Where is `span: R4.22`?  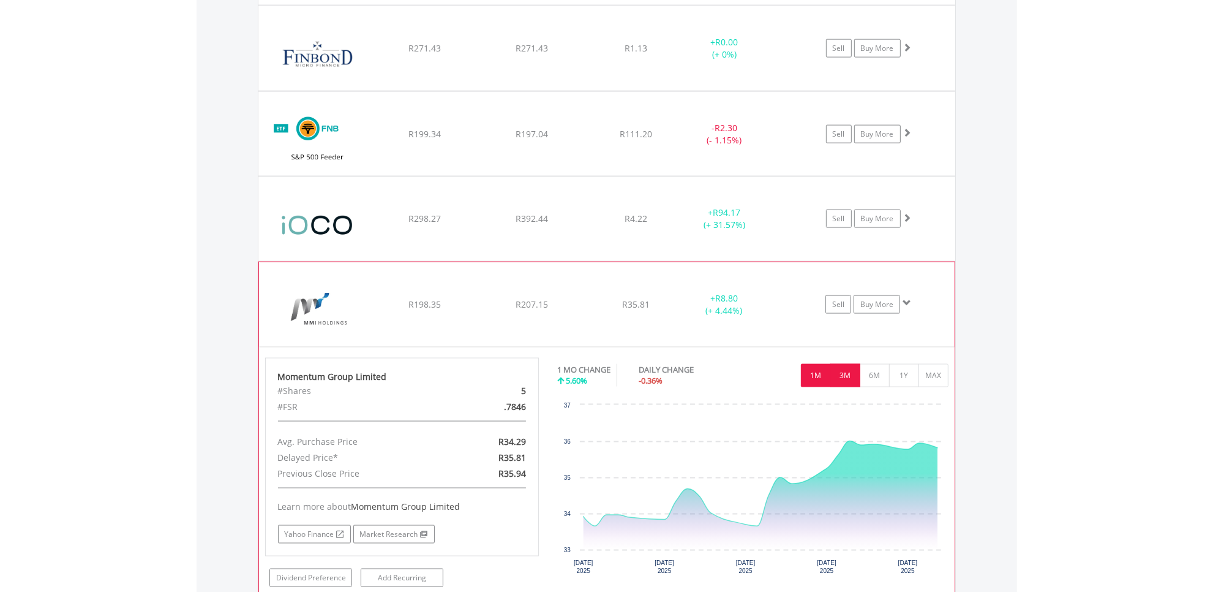
span: R4.22 is located at coordinates (636, 218).